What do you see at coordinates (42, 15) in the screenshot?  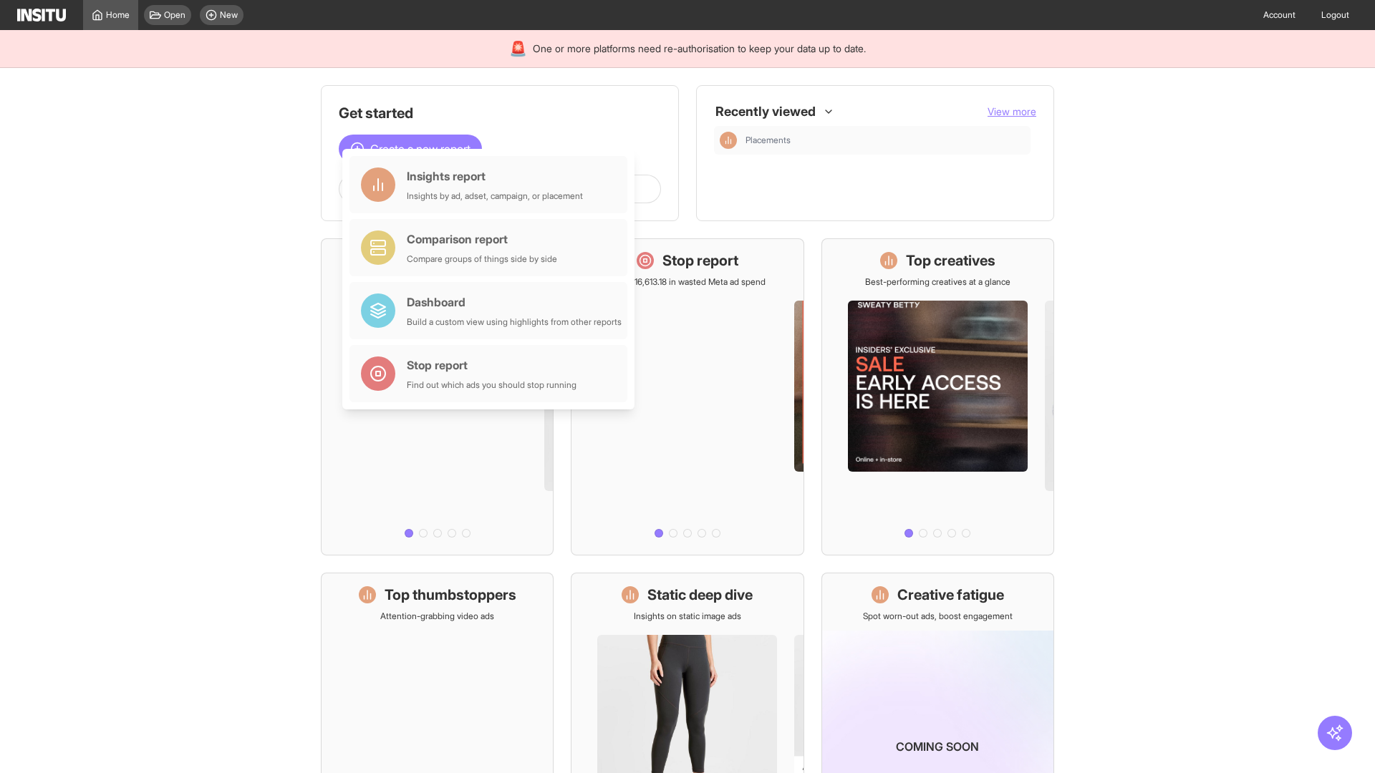 I see `img: Logo` at bounding box center [42, 15].